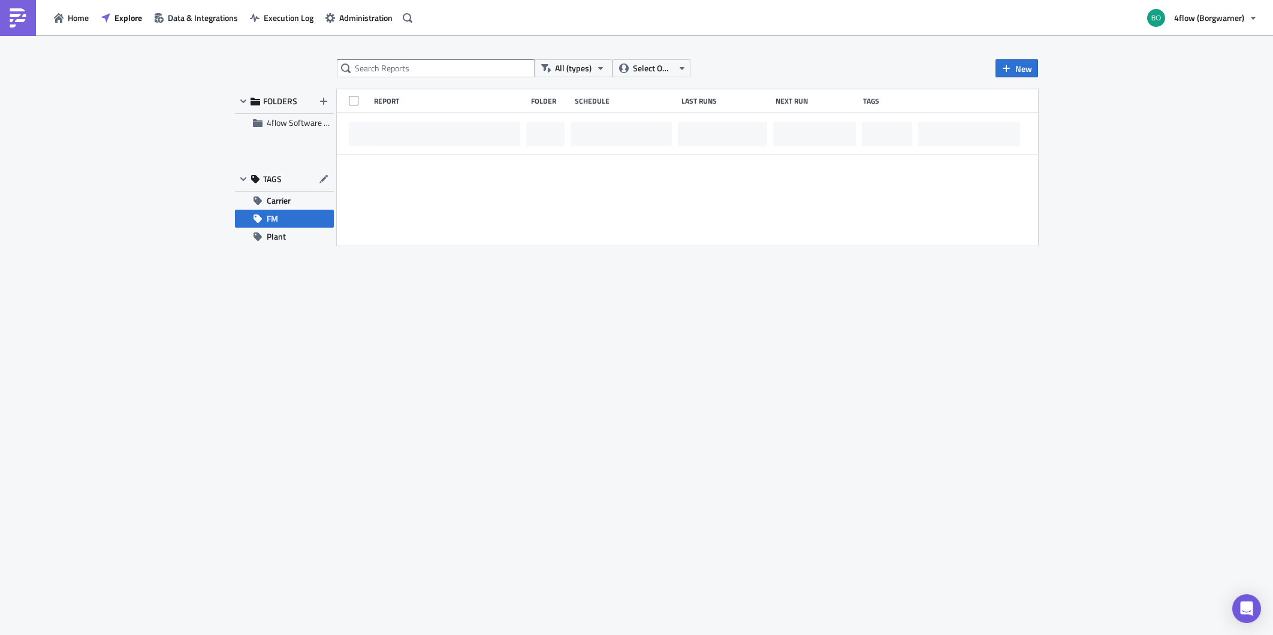 The width and height of the screenshot is (1273, 635). What do you see at coordinates (303, 122) in the screenshot?
I see `span: 4flow Software KAM` at bounding box center [303, 122].